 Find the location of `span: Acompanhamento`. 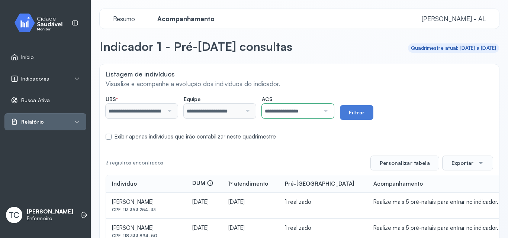

span: Acompanhamento is located at coordinates (186, 19).